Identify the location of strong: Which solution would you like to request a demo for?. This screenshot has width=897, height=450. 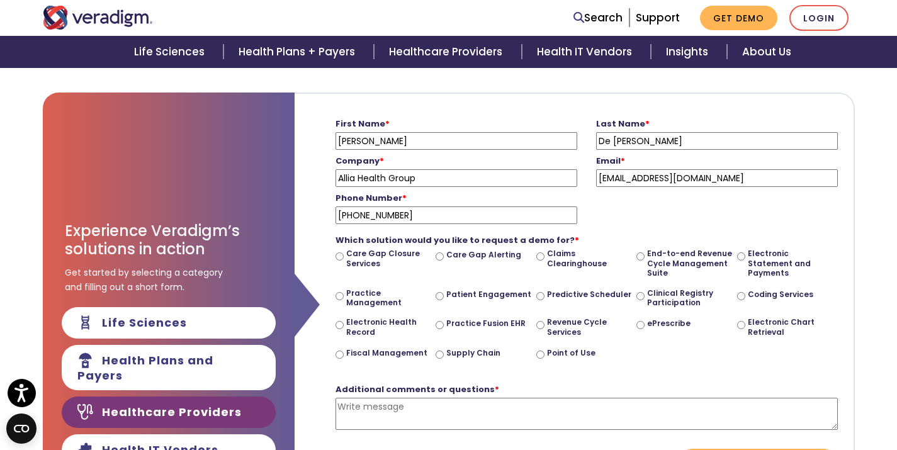
(457, 240).